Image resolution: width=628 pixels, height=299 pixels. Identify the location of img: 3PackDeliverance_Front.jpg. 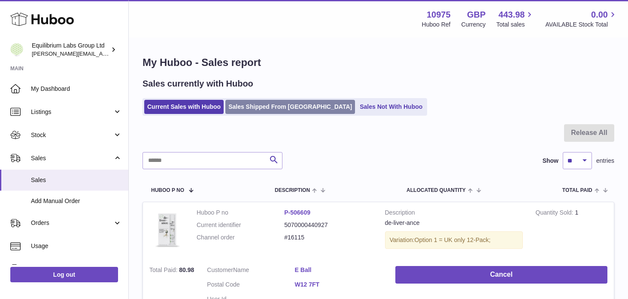
(166, 230).